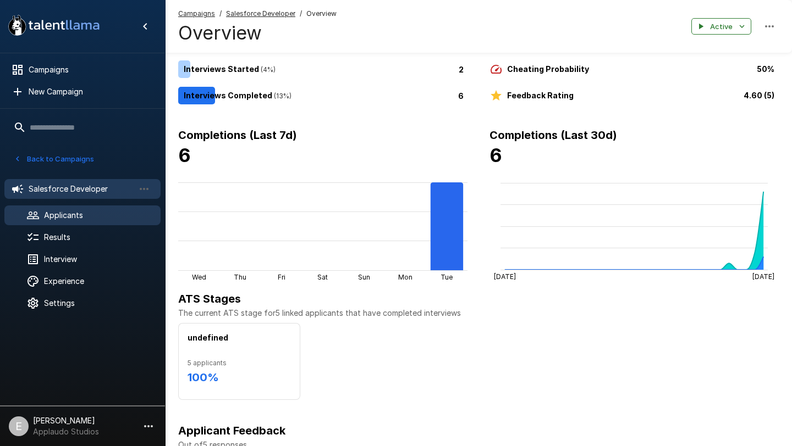 The width and height of the screenshot is (792, 446). Describe the element at coordinates (231, 431) in the screenshot. I see `b: Applicant Feedback` at that location.